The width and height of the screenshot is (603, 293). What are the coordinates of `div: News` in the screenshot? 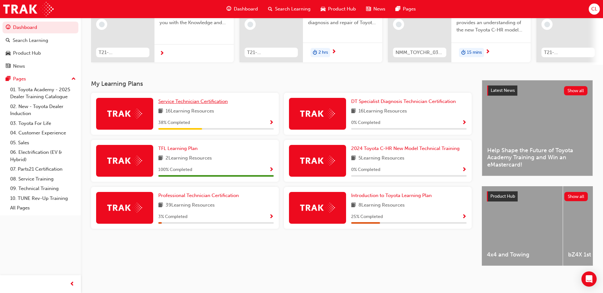 It's located at (19, 66).